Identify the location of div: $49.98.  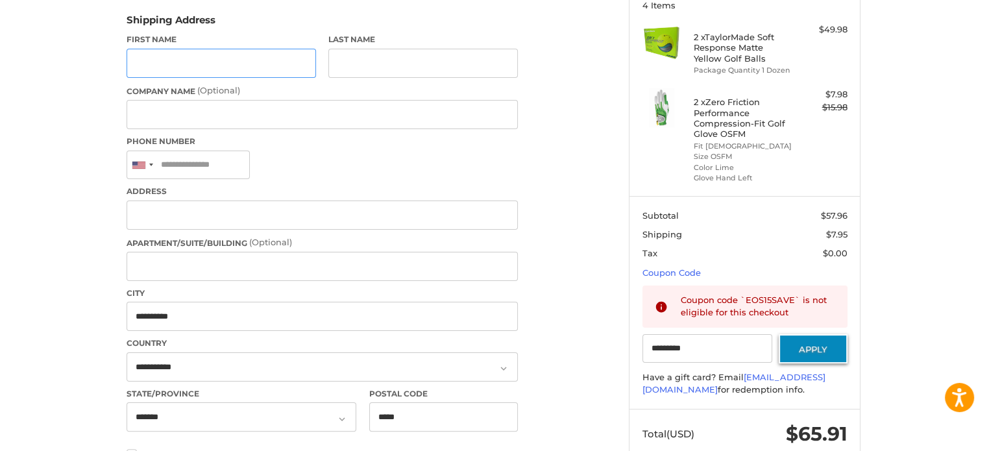
(821, 30).